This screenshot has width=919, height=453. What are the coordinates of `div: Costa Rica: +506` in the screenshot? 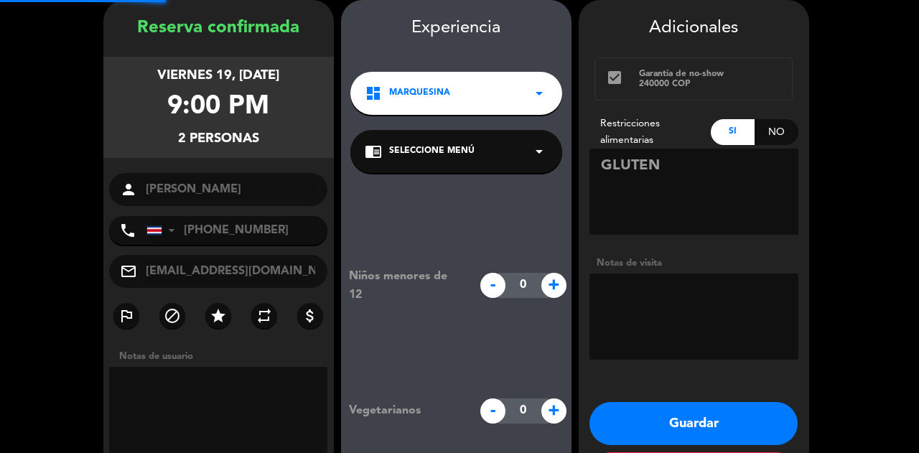 It's located at (164, 230).